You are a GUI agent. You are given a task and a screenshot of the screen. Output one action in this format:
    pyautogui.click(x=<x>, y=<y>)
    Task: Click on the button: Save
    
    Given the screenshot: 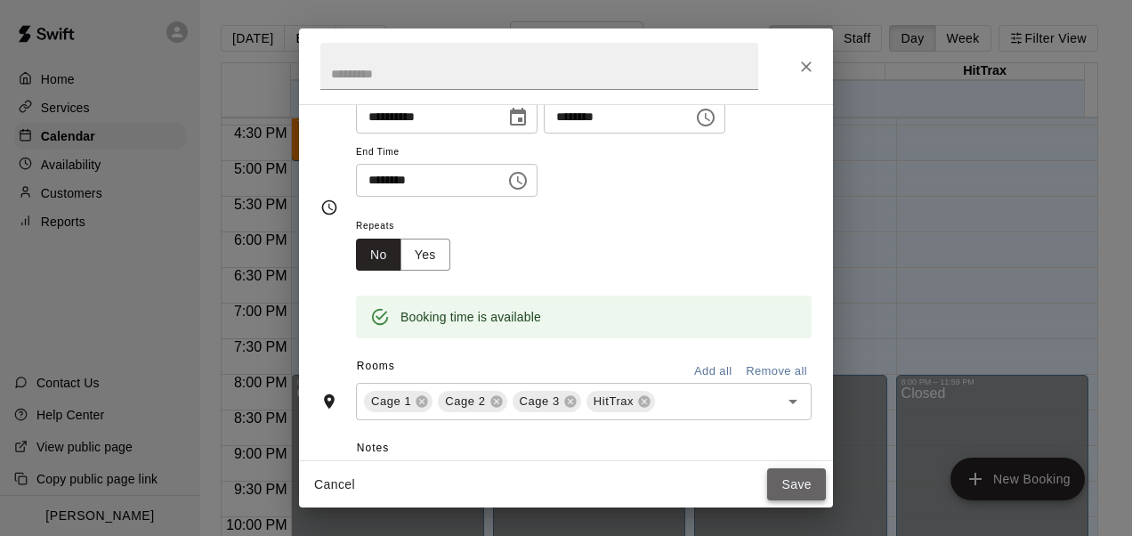 What is the action you would take?
    pyautogui.click(x=797, y=484)
    